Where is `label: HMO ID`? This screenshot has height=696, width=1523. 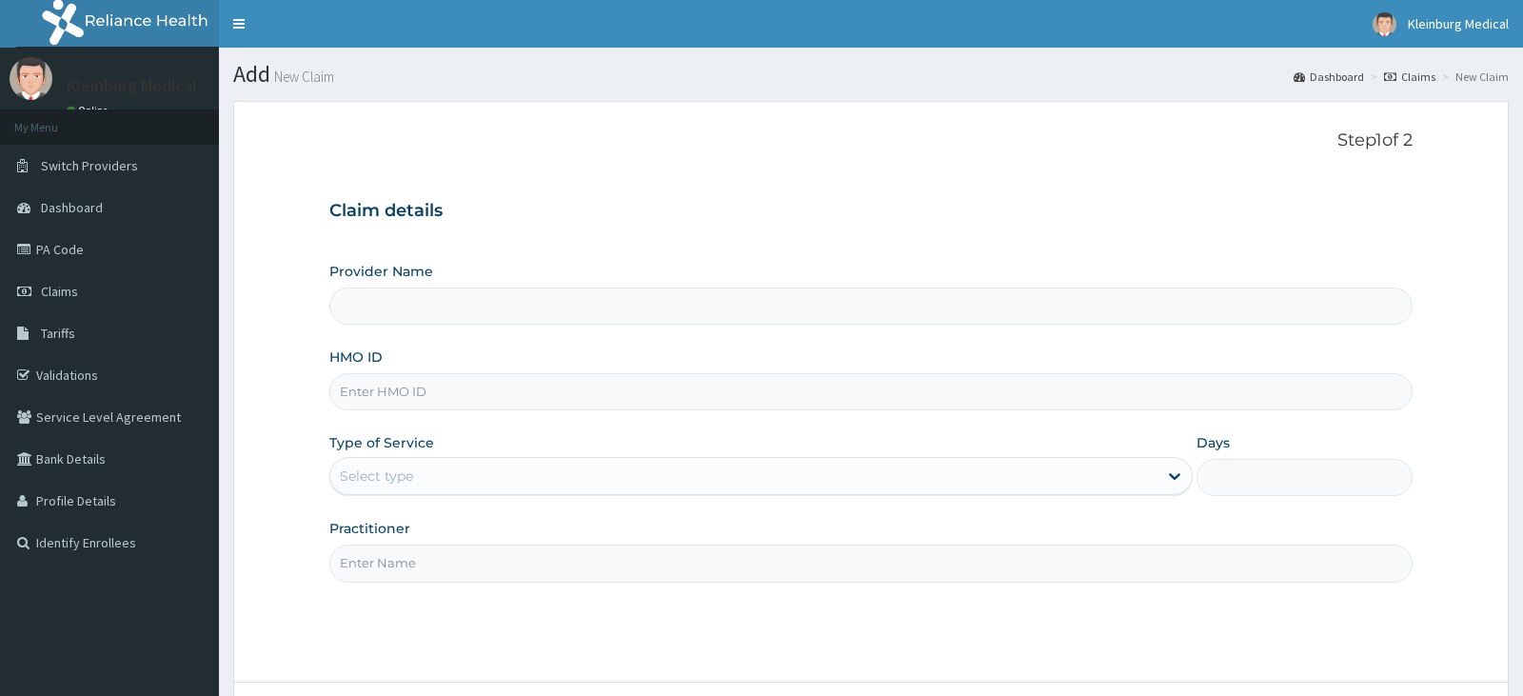 label: HMO ID is located at coordinates (356, 357).